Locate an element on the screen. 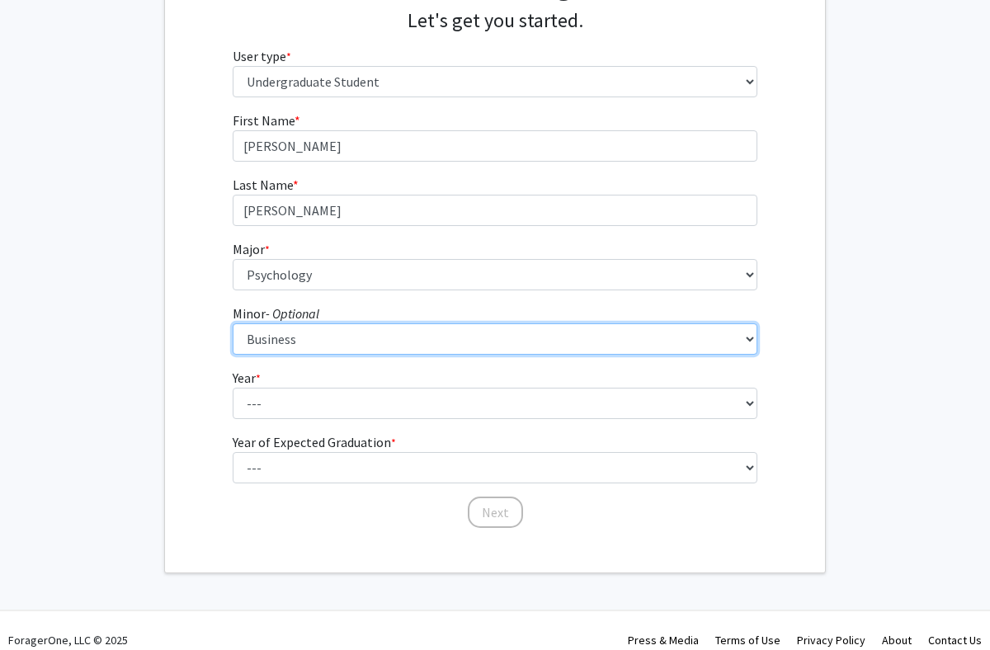  span: First Name is located at coordinates (263, 121).